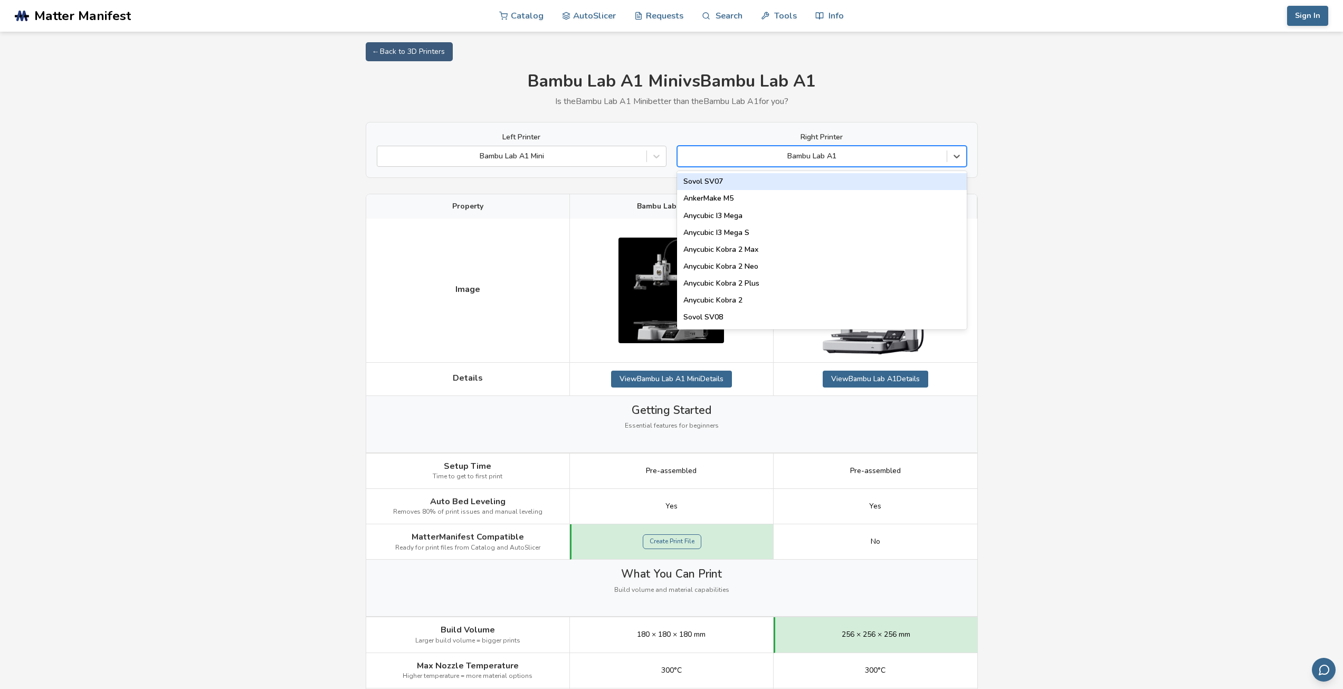  Describe the element at coordinates (467, 676) in the screenshot. I see `span: Higher temperature = more material options` at that location.